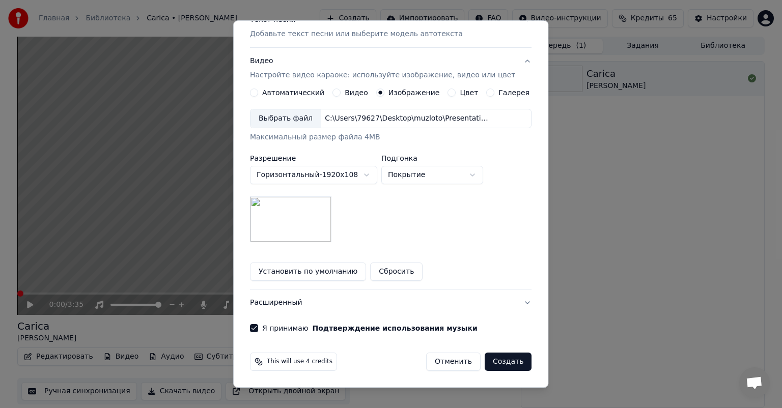  What do you see at coordinates (308, 272) in the screenshot?
I see `button: Установить по умолчанию` at bounding box center [308, 272].